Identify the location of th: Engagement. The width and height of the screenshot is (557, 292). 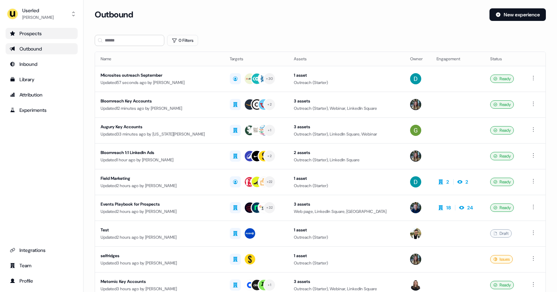
(458, 59).